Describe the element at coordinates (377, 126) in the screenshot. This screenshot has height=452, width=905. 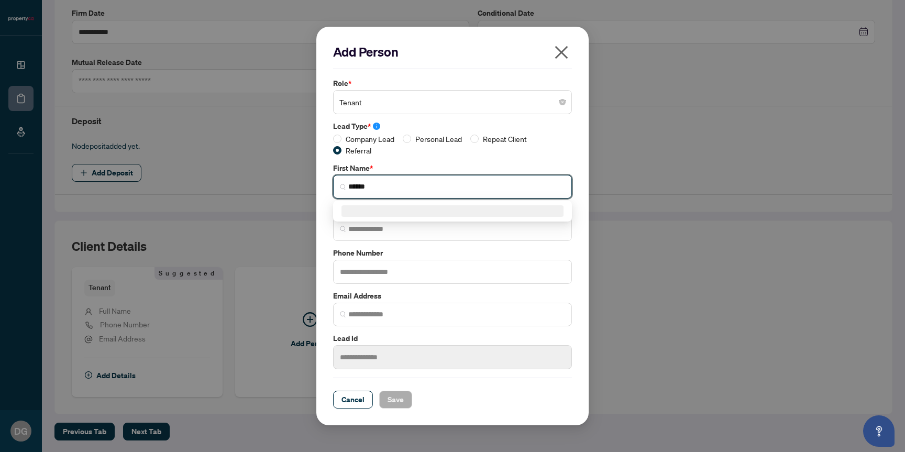
I see `span: info-circle` at that location.